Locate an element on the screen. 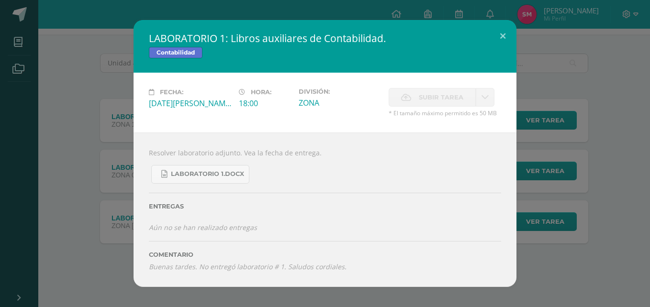 The image size is (650, 307). span: Subir tarea is located at coordinates (441, 97).